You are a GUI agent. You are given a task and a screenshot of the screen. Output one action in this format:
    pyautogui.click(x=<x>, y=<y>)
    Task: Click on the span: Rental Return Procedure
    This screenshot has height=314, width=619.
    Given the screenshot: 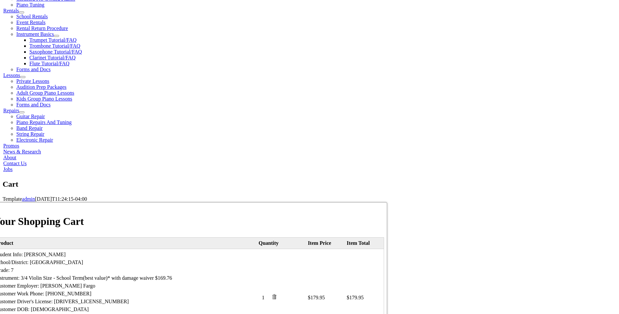 What is the action you would take?
    pyautogui.click(x=42, y=28)
    